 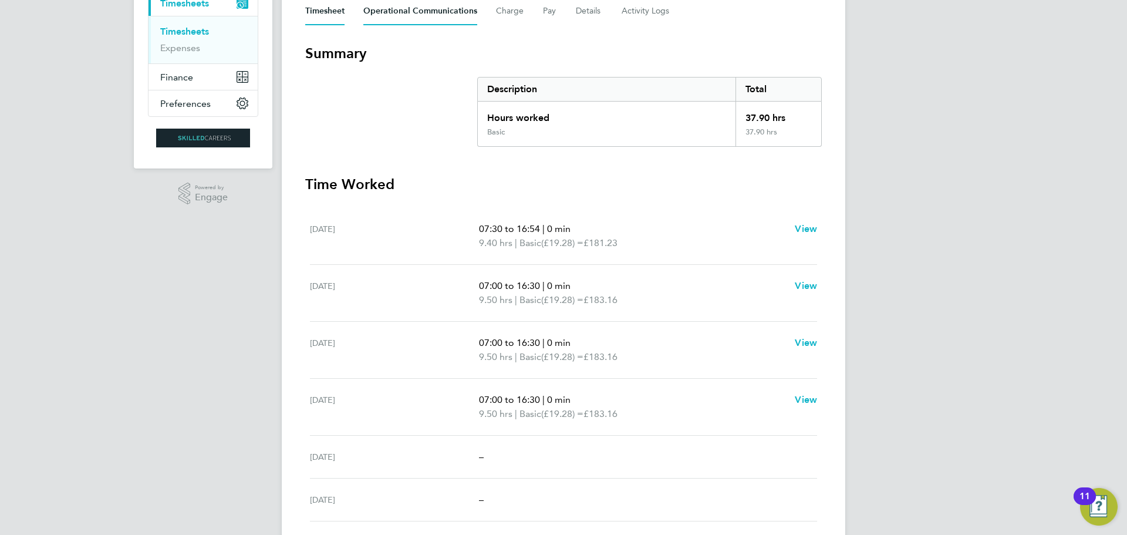 I want to click on button: Open Resource Center, 11 new notifications, so click(x=1098, y=506).